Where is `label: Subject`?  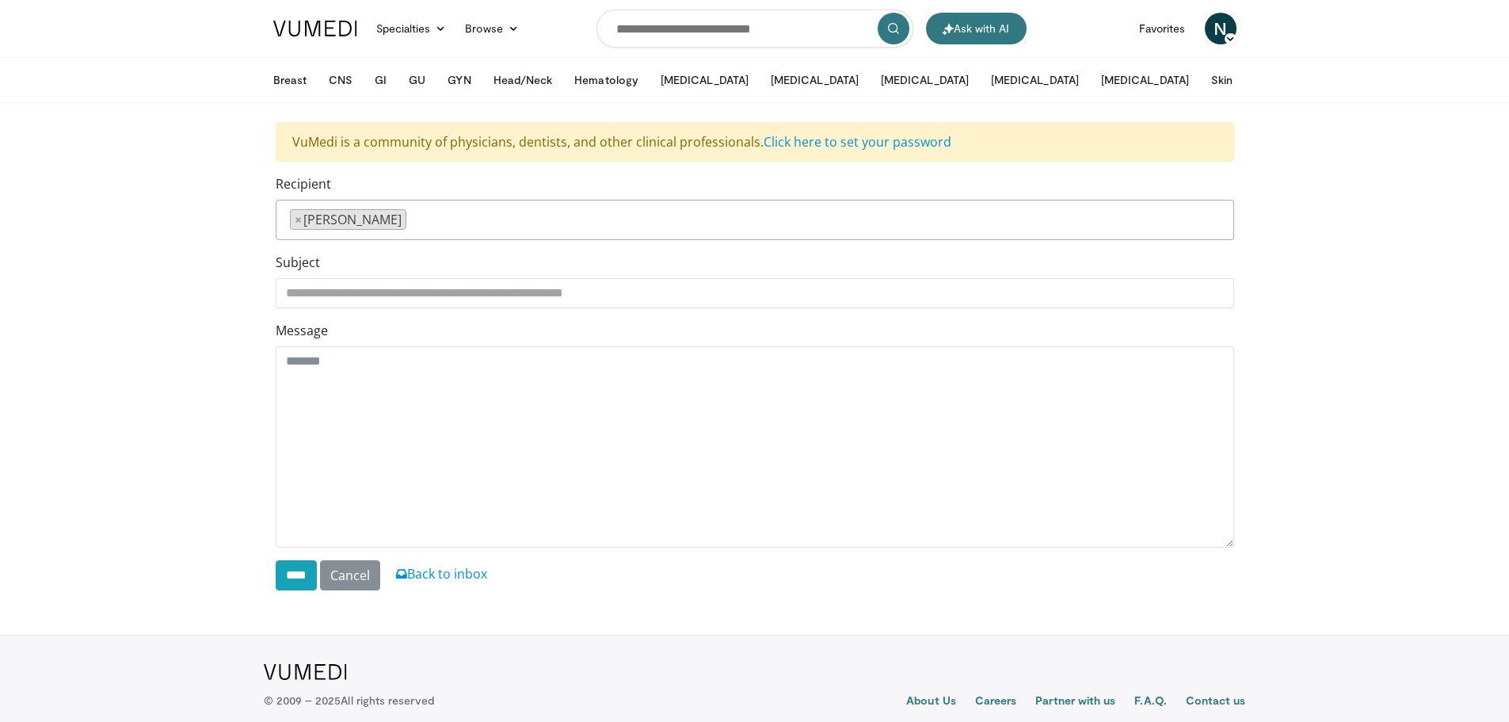
label: Subject is located at coordinates (298, 262).